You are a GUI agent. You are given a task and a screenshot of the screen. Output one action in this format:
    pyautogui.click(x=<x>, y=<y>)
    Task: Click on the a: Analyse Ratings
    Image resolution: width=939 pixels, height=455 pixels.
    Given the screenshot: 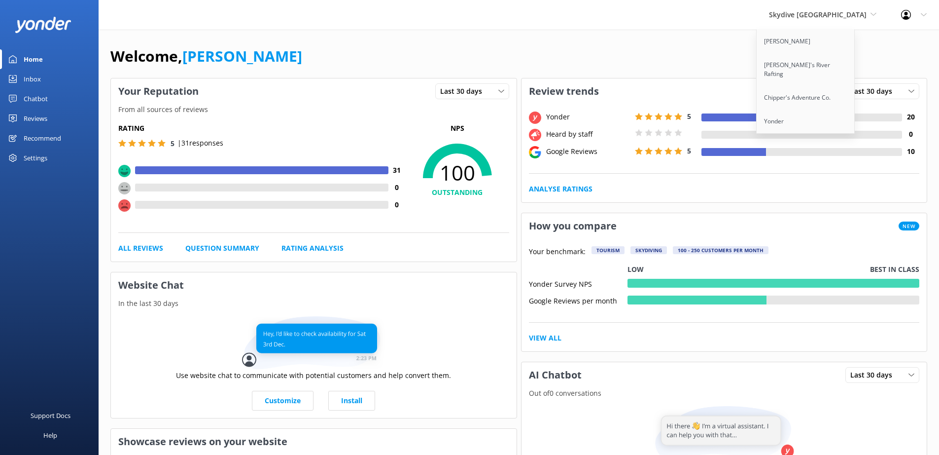 What is the action you would take?
    pyautogui.click(x=561, y=189)
    